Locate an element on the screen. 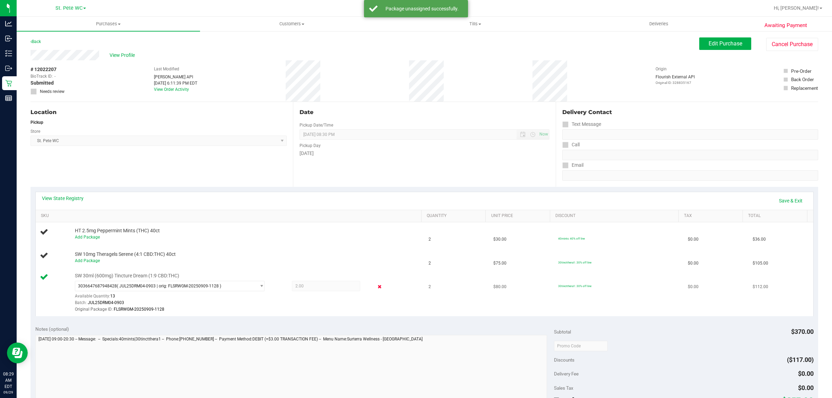 The width and height of the screenshot is (832, 398). span: Tills is located at coordinates (475, 24).